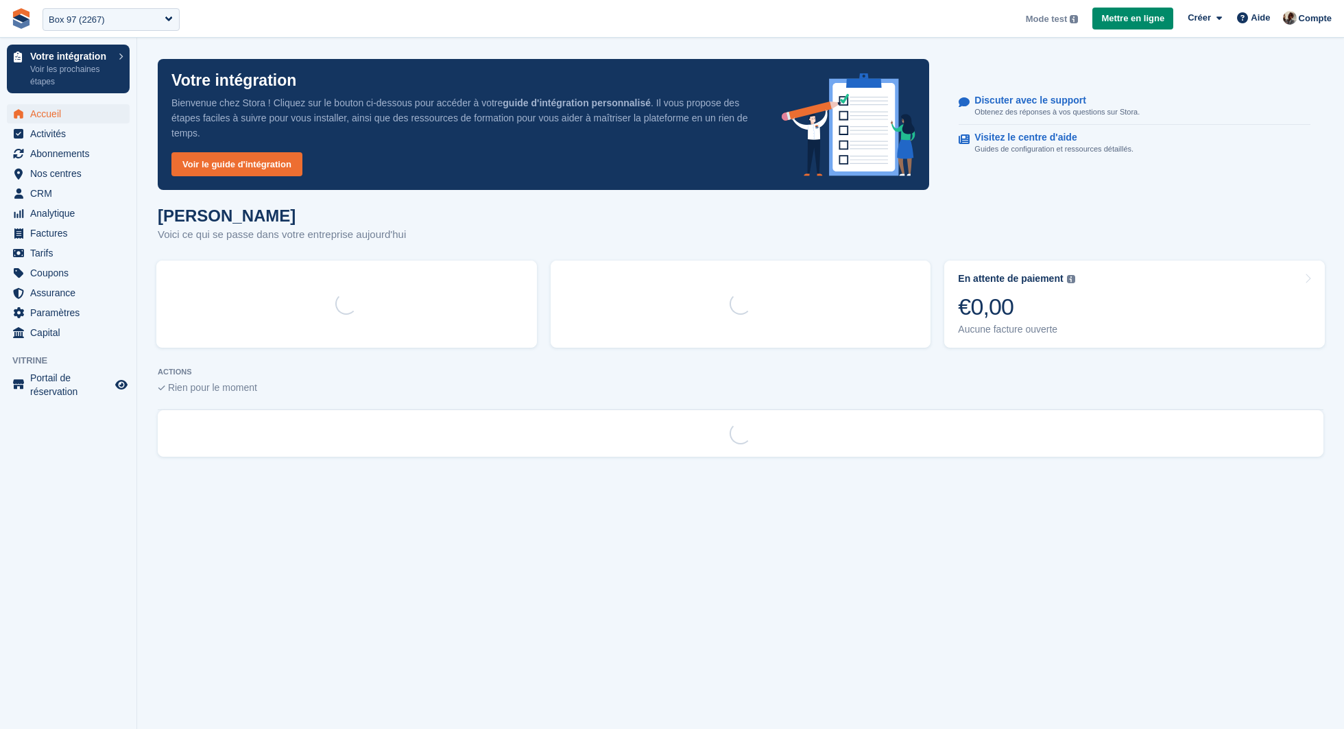 This screenshot has height=729, width=1344. Describe the element at coordinates (71, 75) in the screenshot. I see `p: Voir les prochaines étapes` at that location.